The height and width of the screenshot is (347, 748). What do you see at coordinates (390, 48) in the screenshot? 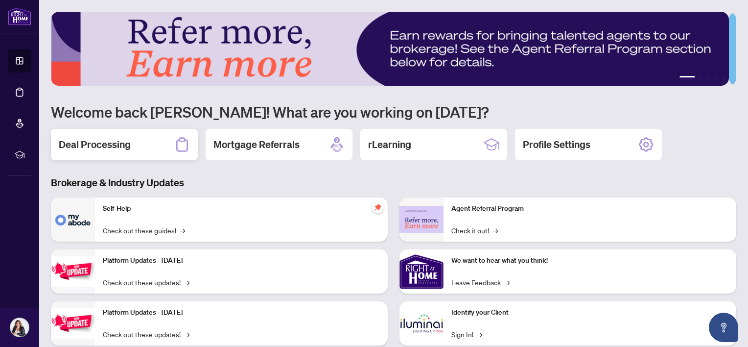
I see `img: Slide 0` at bounding box center [390, 48].